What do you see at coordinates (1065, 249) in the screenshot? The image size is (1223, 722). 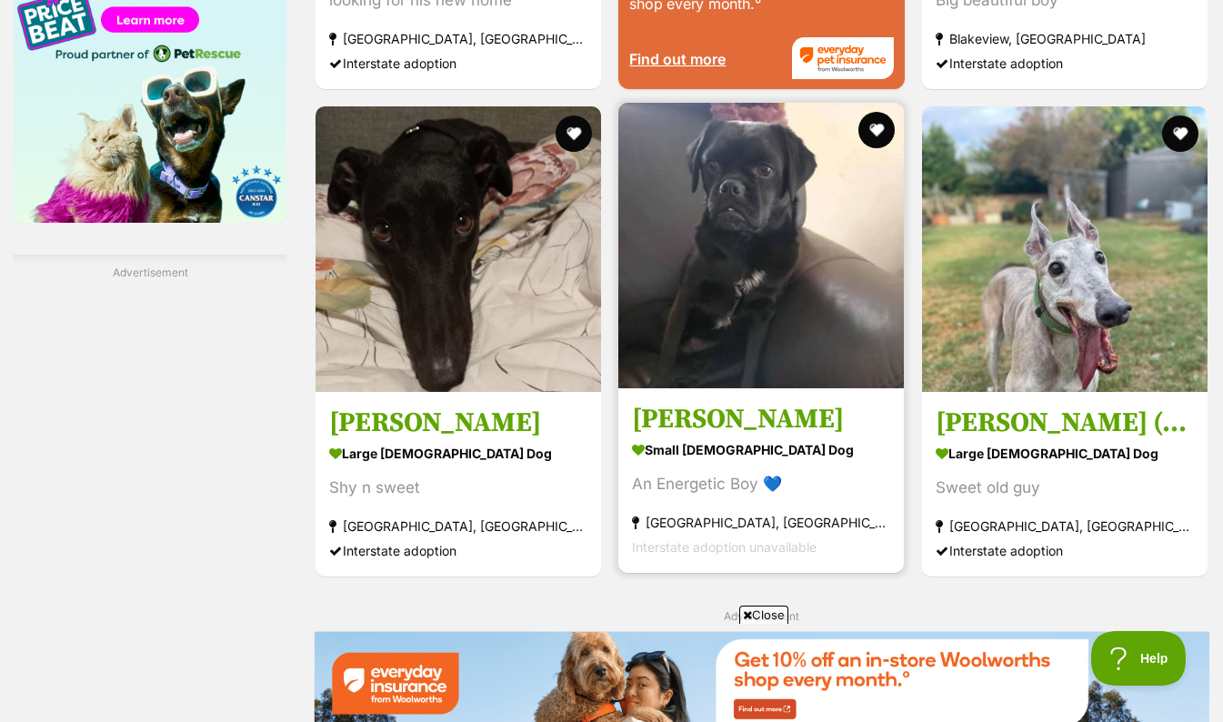 I see `img: Percy (aka Yankee) - Greyhound Dog` at bounding box center [1065, 249].